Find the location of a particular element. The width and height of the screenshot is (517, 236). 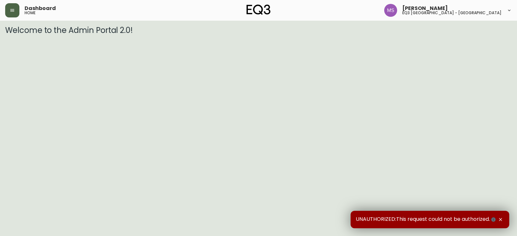

h5: home is located at coordinates (30, 13).